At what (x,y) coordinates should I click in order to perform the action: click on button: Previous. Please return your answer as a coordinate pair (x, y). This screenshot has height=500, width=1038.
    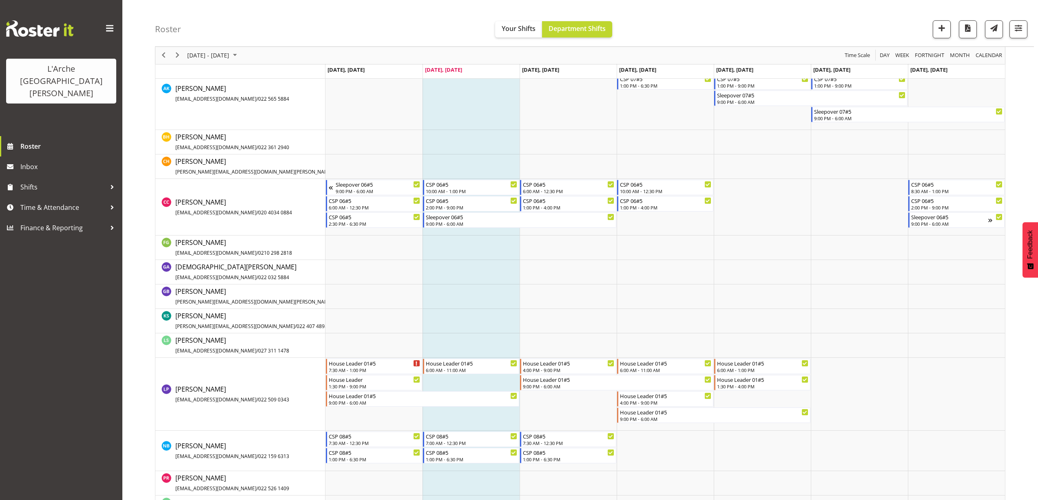
    Looking at the image, I should click on (164, 55).